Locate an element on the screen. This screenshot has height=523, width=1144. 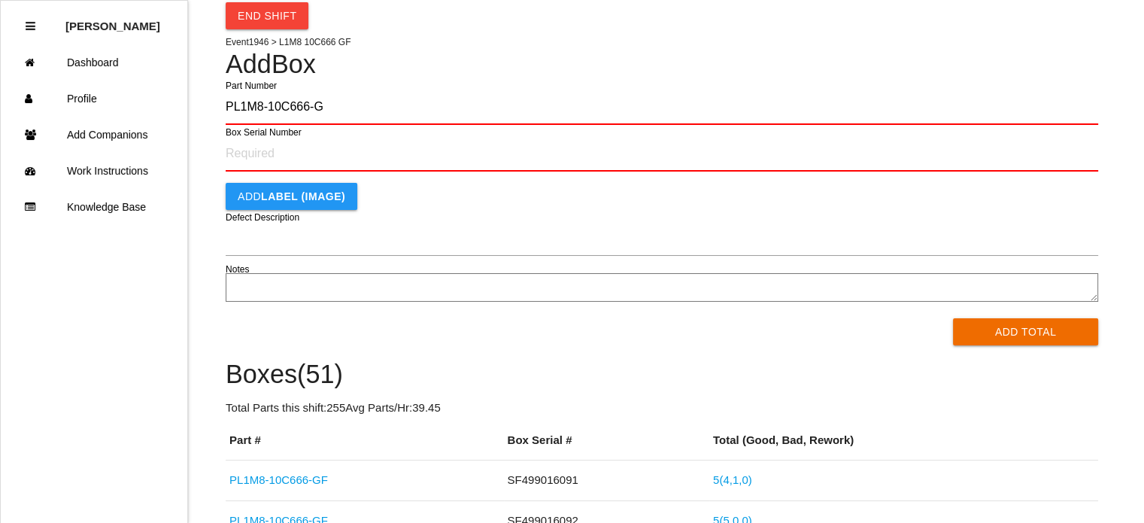
a: Knowledge Base is located at coordinates (94, 207).